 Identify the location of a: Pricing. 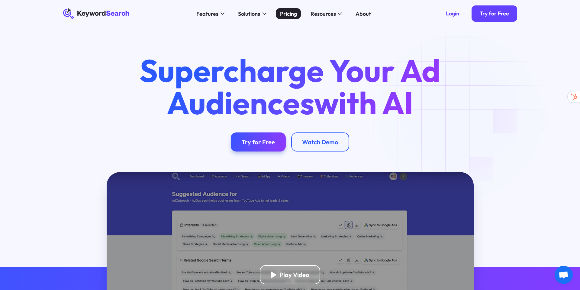
(288, 14).